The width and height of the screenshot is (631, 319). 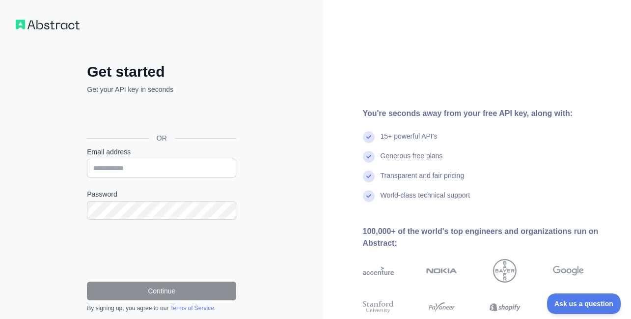 What do you see at coordinates (162, 291) in the screenshot?
I see `button: Continue` at bounding box center [162, 291].